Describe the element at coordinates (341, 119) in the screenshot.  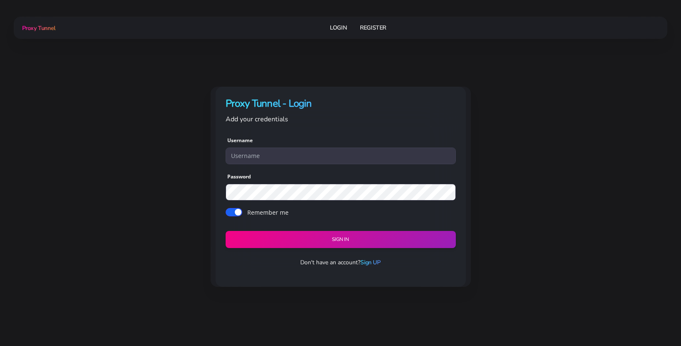
I see `p: Add your credentials` at that location.